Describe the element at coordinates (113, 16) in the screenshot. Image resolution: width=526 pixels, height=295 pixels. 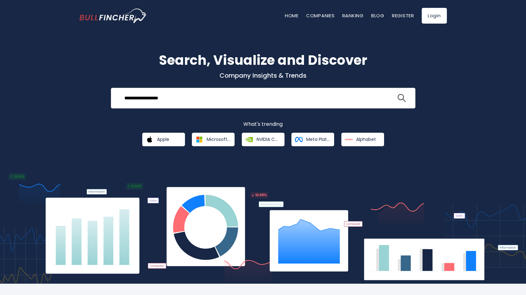
I see `a: Go to homepage` at that location.